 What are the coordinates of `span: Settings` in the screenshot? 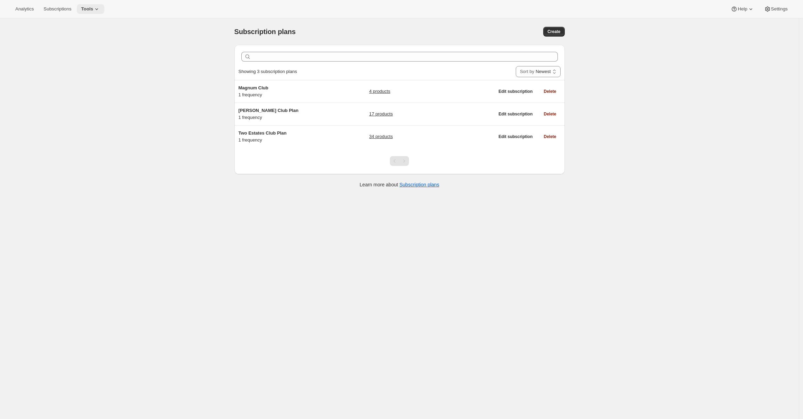 It's located at (779, 9).